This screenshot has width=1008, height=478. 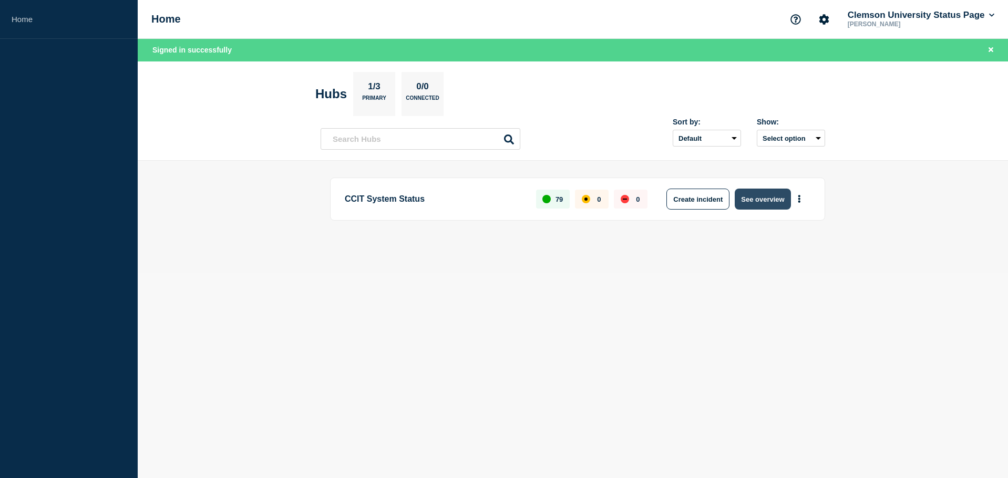 I want to click on button: See overview, so click(x=763, y=199).